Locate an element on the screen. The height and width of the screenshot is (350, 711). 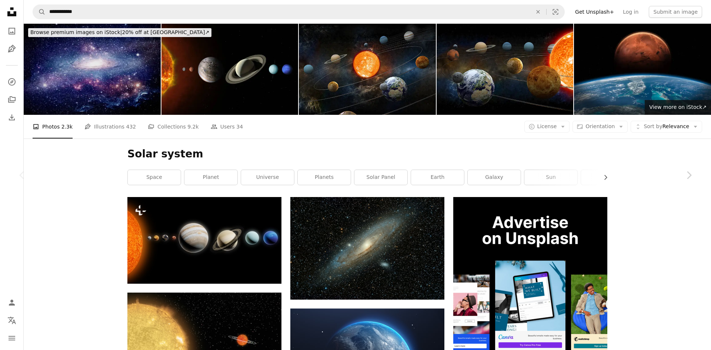
button: Menu is located at coordinates (12, 338).